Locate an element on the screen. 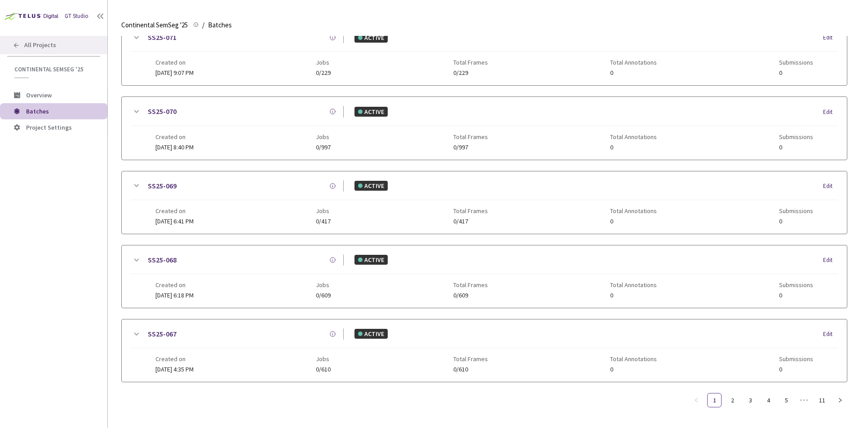 This screenshot has width=859, height=428. span: Project Settings is located at coordinates (49, 128).